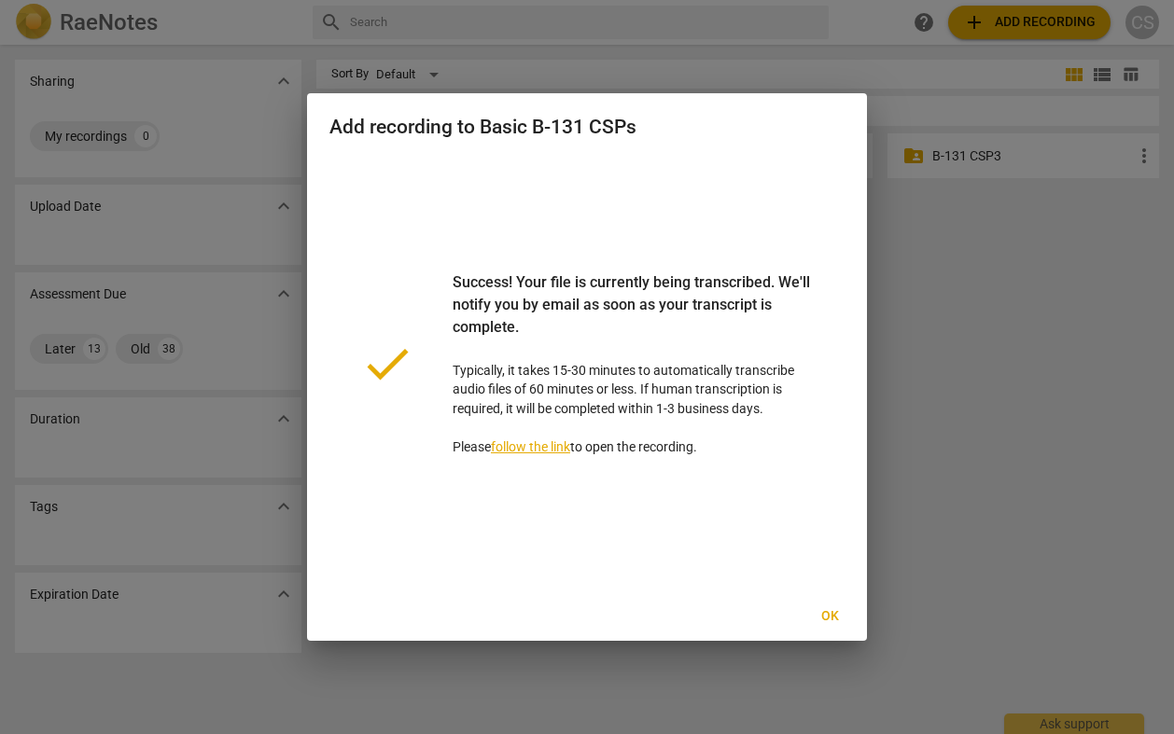 This screenshot has width=1174, height=734. I want to click on a: follow the link, so click(530, 447).